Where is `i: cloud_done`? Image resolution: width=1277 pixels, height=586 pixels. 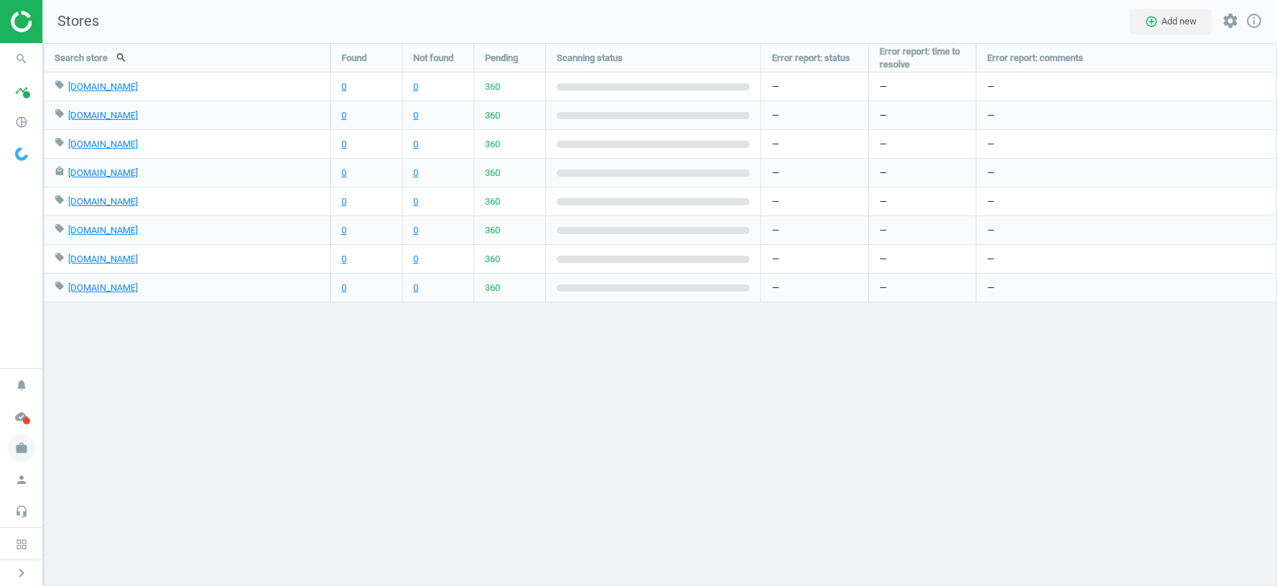 i: cloud_done is located at coordinates (22, 416).